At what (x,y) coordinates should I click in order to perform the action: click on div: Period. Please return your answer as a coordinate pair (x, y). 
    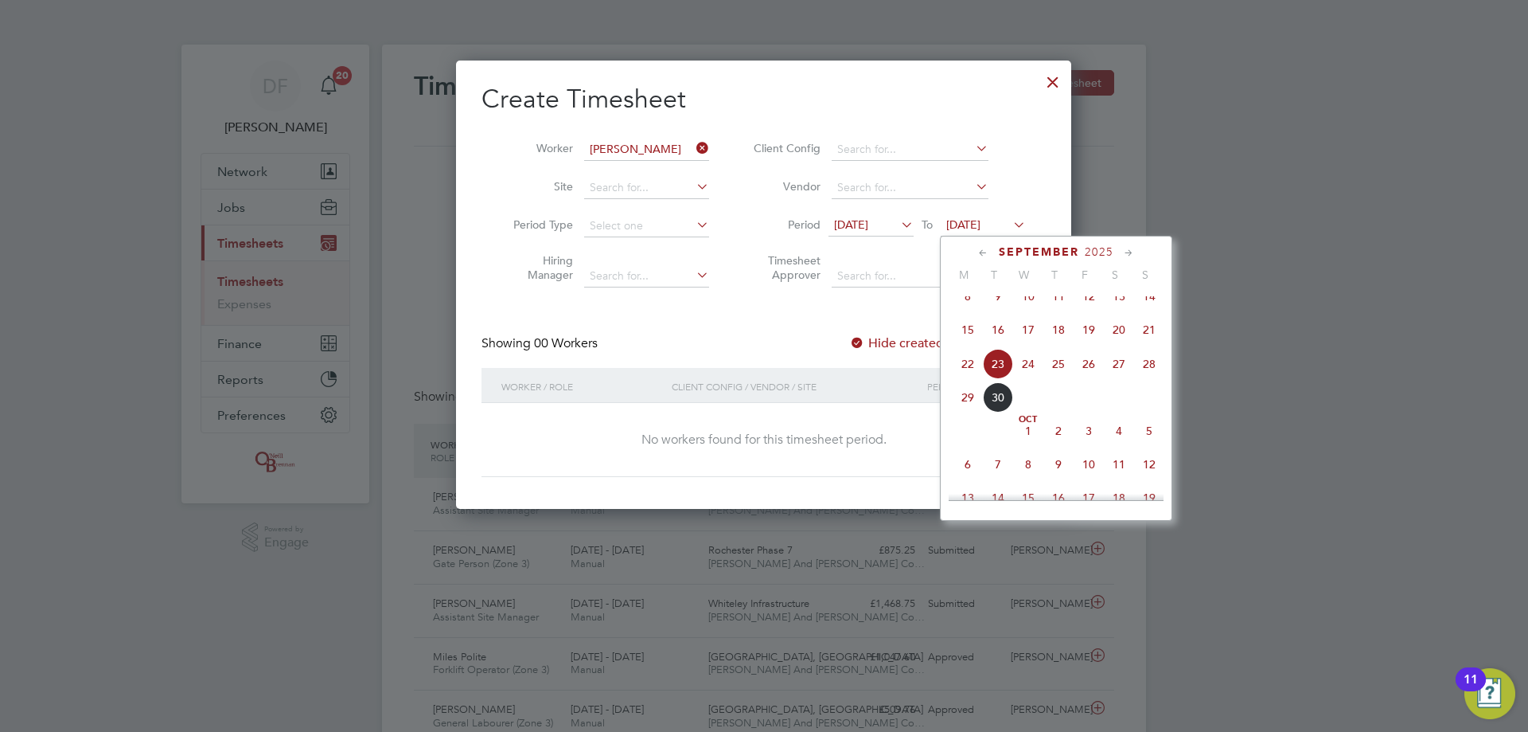
    Looking at the image, I should click on (977, 386).